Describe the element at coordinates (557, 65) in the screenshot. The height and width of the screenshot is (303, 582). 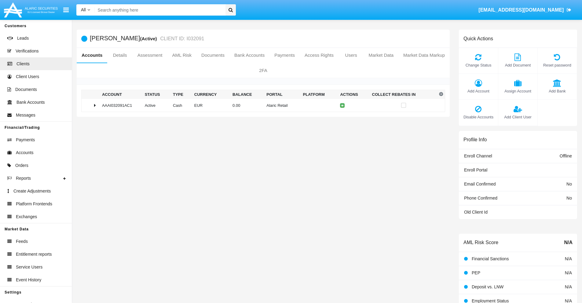
I see `span: Reset password` at that location.